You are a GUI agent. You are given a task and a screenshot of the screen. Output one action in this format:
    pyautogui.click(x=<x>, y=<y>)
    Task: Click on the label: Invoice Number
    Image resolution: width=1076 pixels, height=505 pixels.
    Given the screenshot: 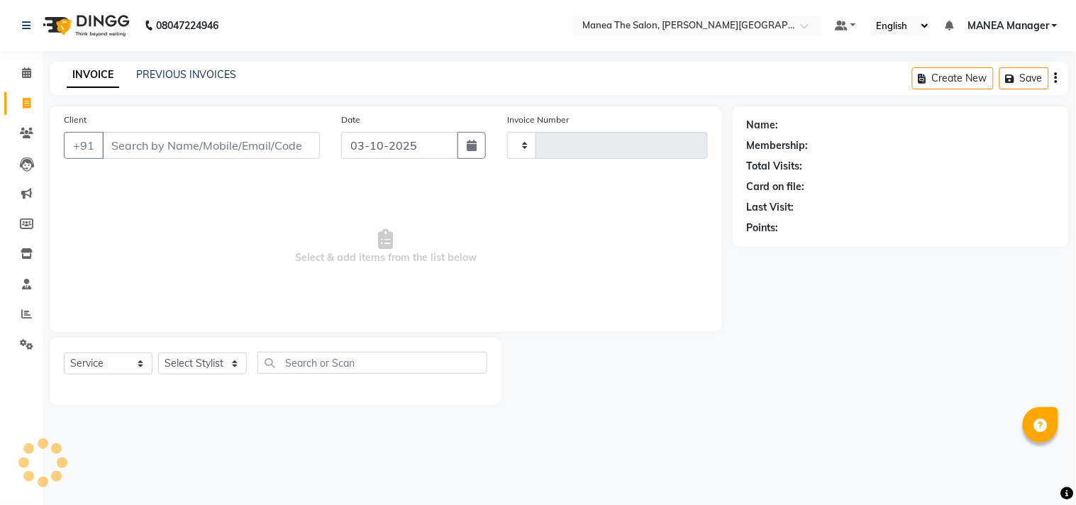 What is the action you would take?
    pyautogui.click(x=538, y=120)
    